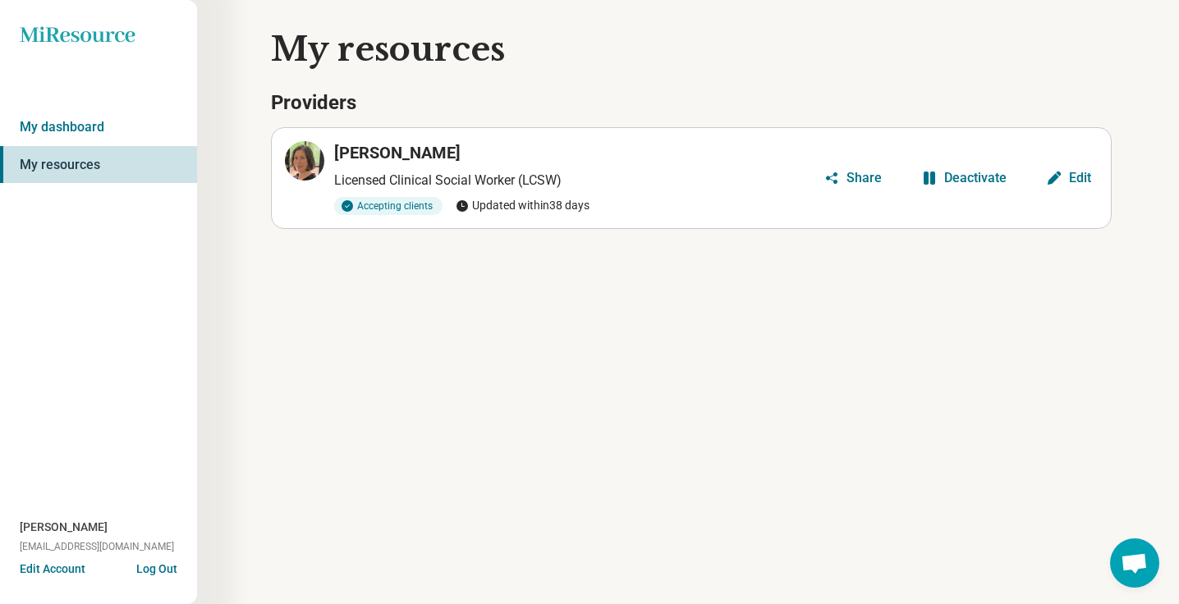  I want to click on div: Accepting clients, so click(388, 206).